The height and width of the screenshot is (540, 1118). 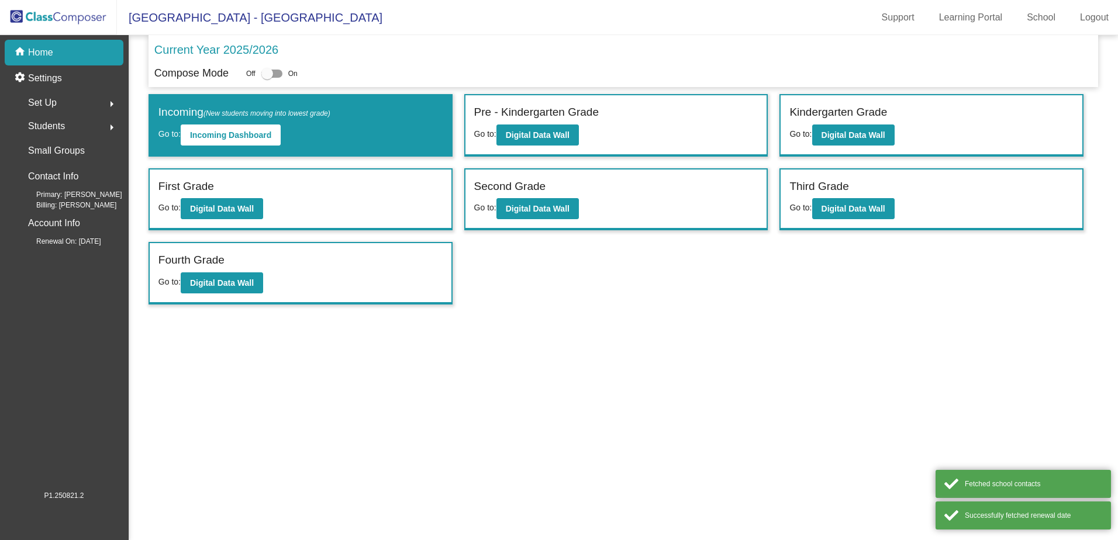 What do you see at coordinates (46, 126) in the screenshot?
I see `span: Students` at bounding box center [46, 126].